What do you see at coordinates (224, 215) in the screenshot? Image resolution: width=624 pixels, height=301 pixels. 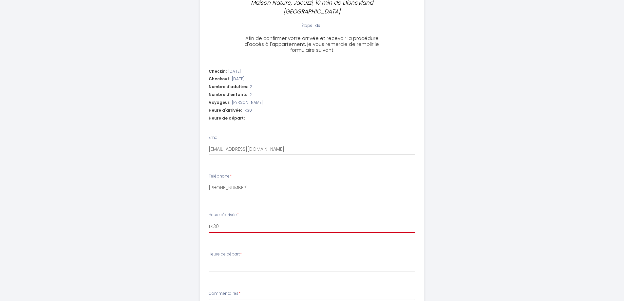 I see `label: Heure d'arrivée` at bounding box center [224, 215].